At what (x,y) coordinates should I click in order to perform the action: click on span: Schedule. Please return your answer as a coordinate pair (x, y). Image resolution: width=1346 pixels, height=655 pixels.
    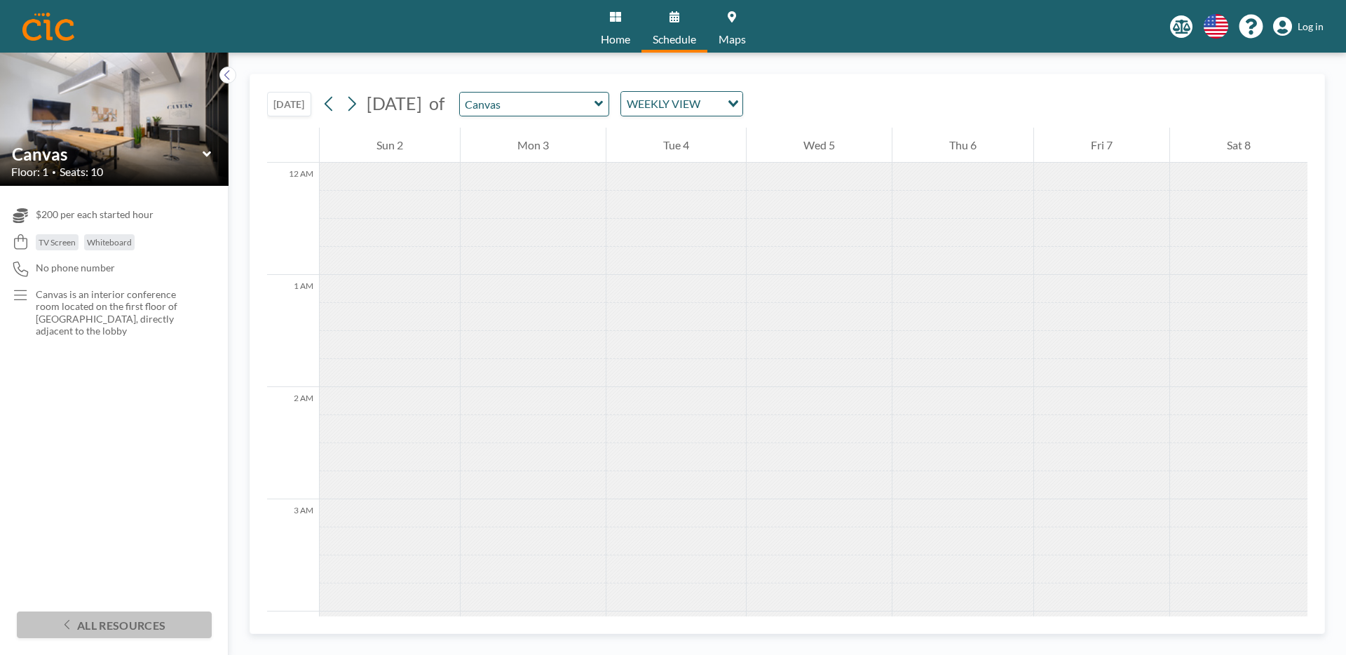
    Looking at the image, I should click on (674, 39).